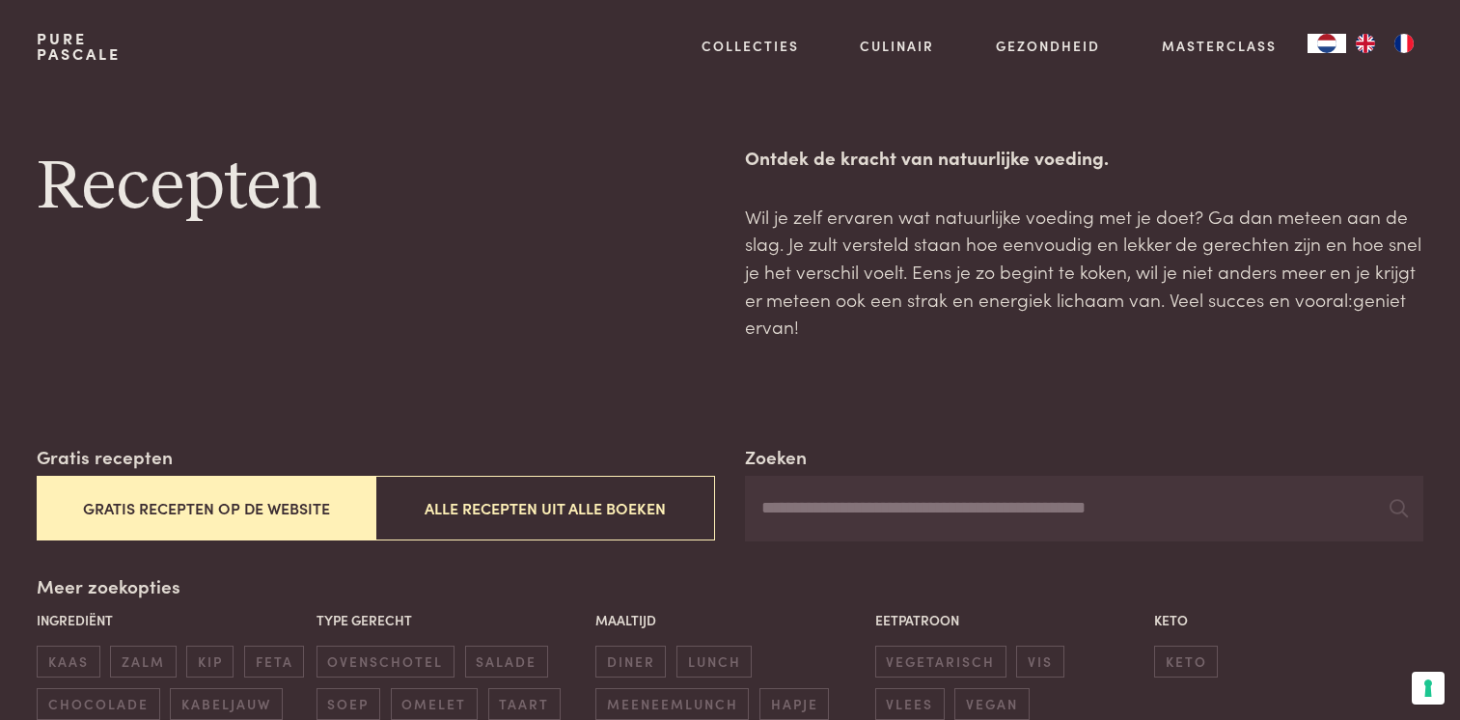 This screenshot has height=720, width=1460. What do you see at coordinates (1186, 661) in the screenshot?
I see `span: keto` at bounding box center [1186, 661].